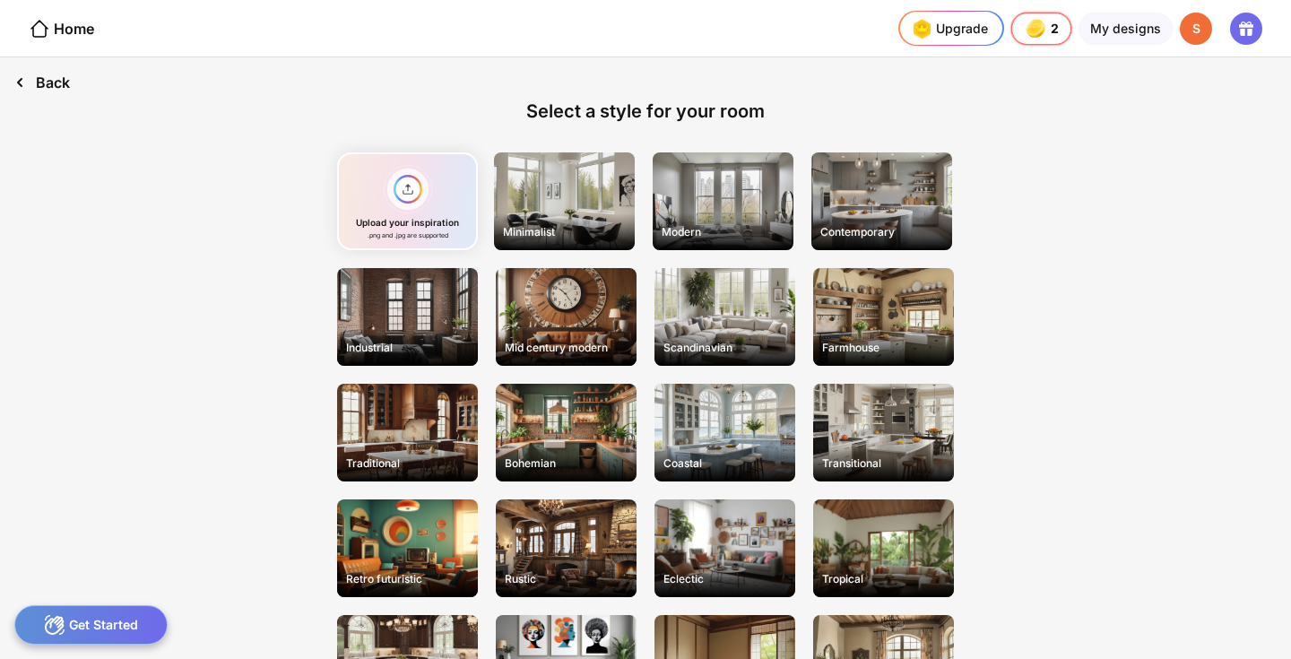 Image resolution: width=1291 pixels, height=659 pixels. What do you see at coordinates (1055, 29) in the screenshot?
I see `span: 2` at bounding box center [1055, 29].